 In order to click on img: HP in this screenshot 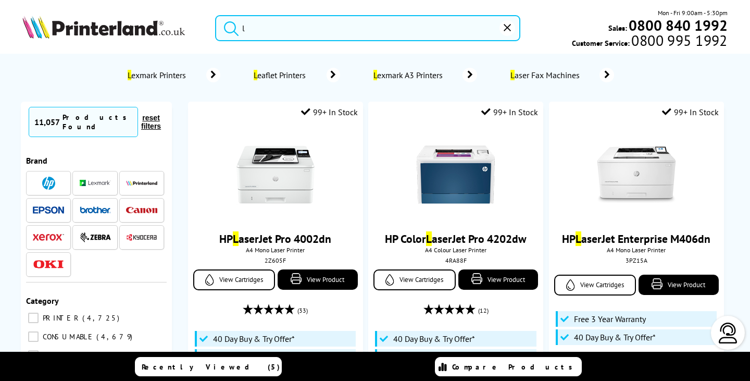, I will do `click(48, 183)`.